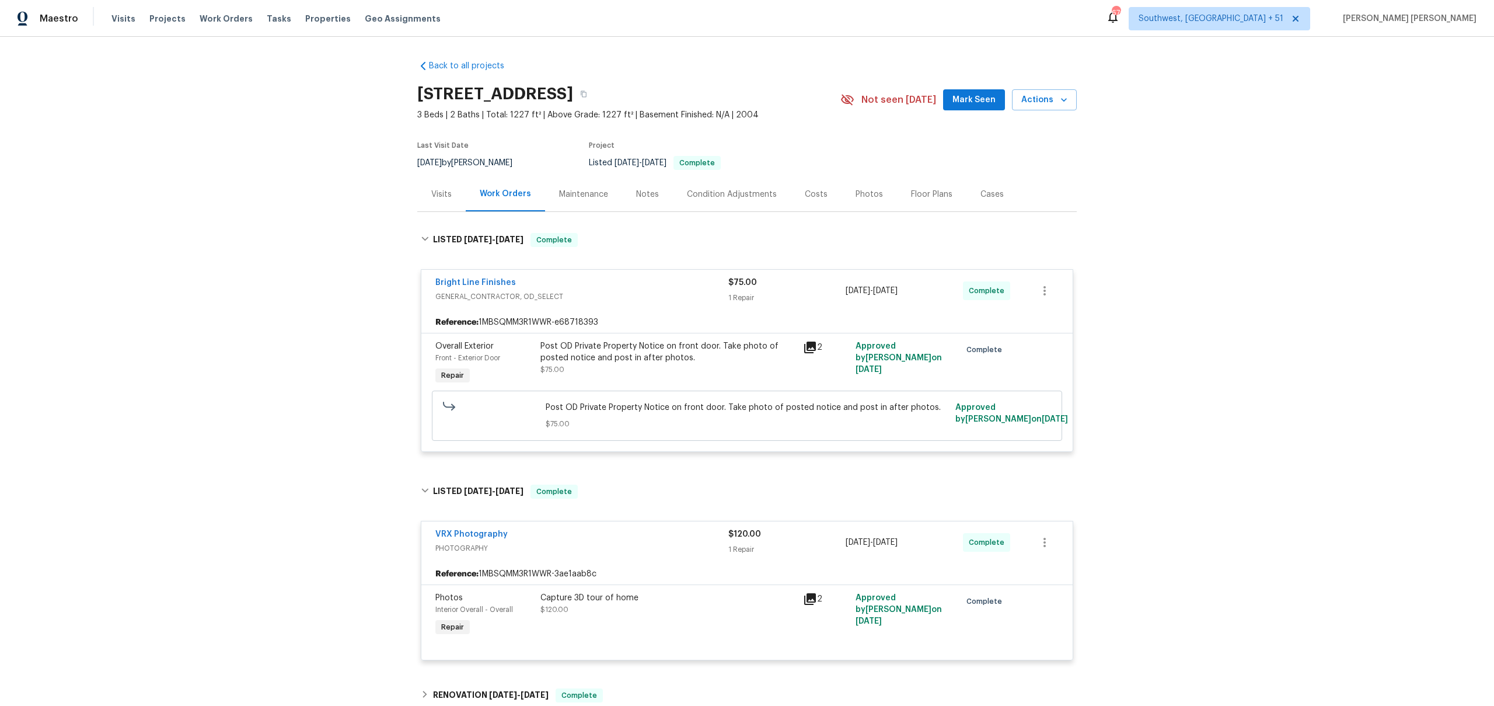 The height and width of the screenshot is (706, 1494). What do you see at coordinates (476, 283) in the screenshot?
I see `a: Bright Line Finishes` at bounding box center [476, 283].